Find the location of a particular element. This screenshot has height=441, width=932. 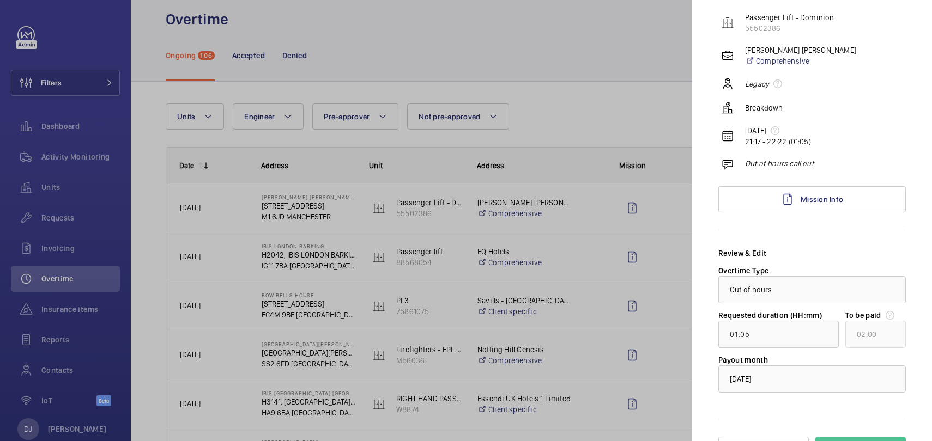

a: Mission Info is located at coordinates (812, 199).